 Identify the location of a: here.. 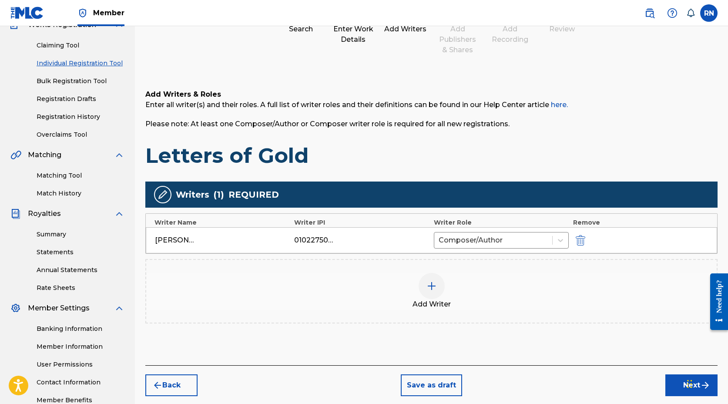
(559, 104).